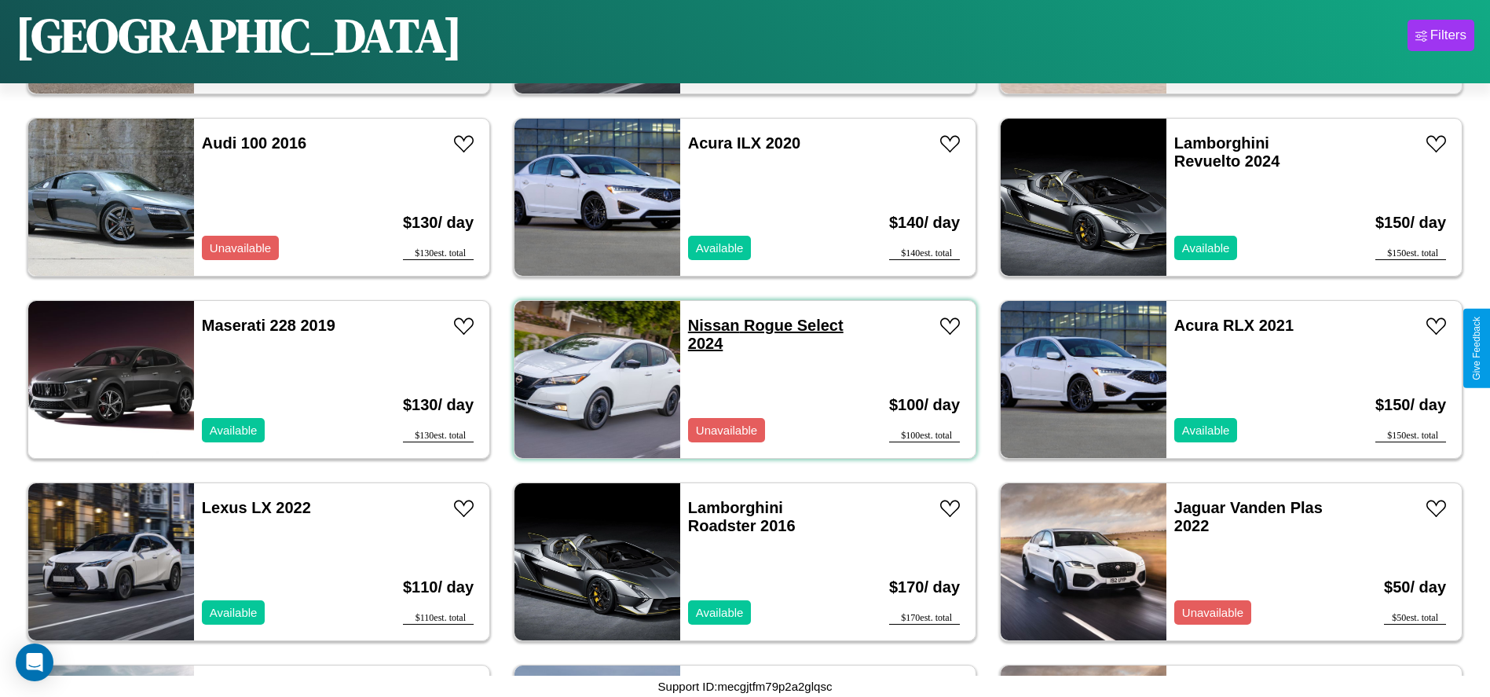 This screenshot has height=697, width=1490. I want to click on h3: $ 100 / day, so click(925, 405).